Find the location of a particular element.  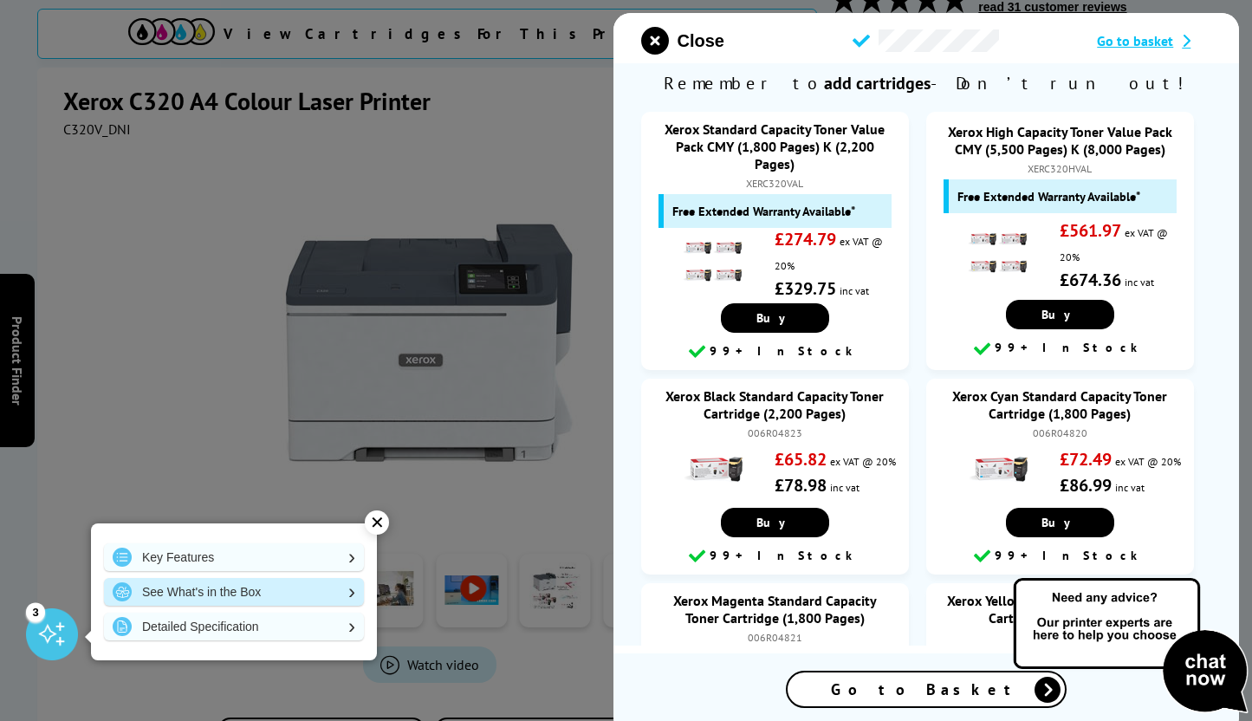

div: 006R04822 is located at coordinates (1059, 637).